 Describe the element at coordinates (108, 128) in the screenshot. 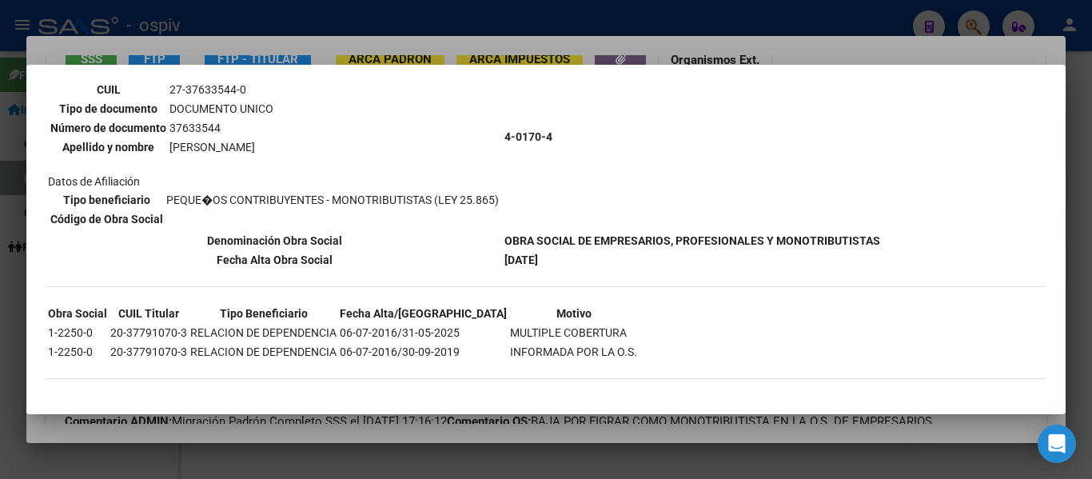

I see `th: Número de documento` at that location.